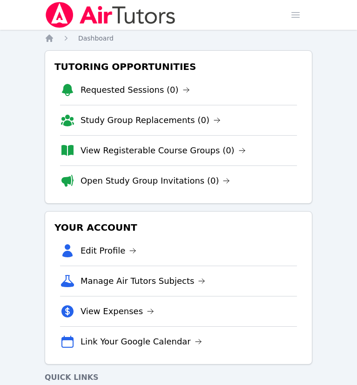  Describe the element at coordinates (178, 67) in the screenshot. I see `h3: Tutoring Opportunities` at that location.